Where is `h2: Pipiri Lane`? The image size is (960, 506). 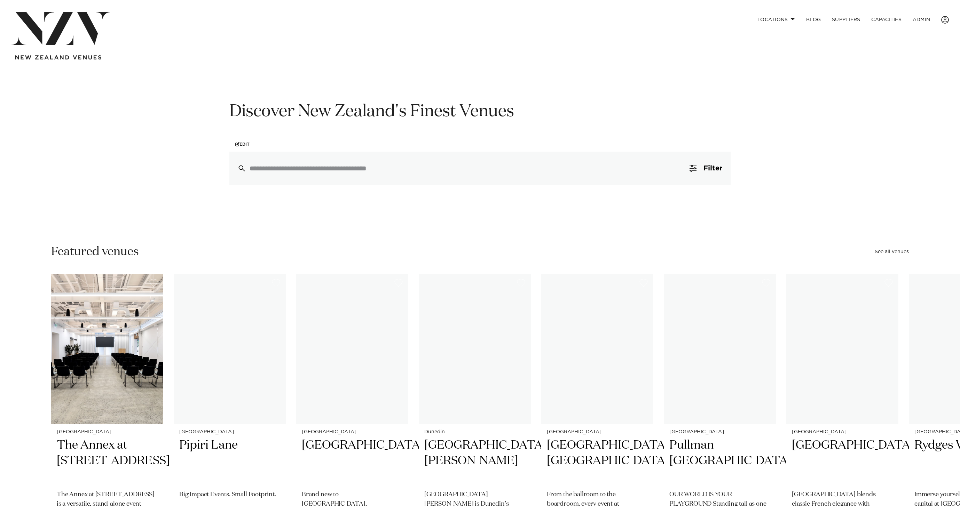 h2: Pipiri Lane is located at coordinates (230, 461).